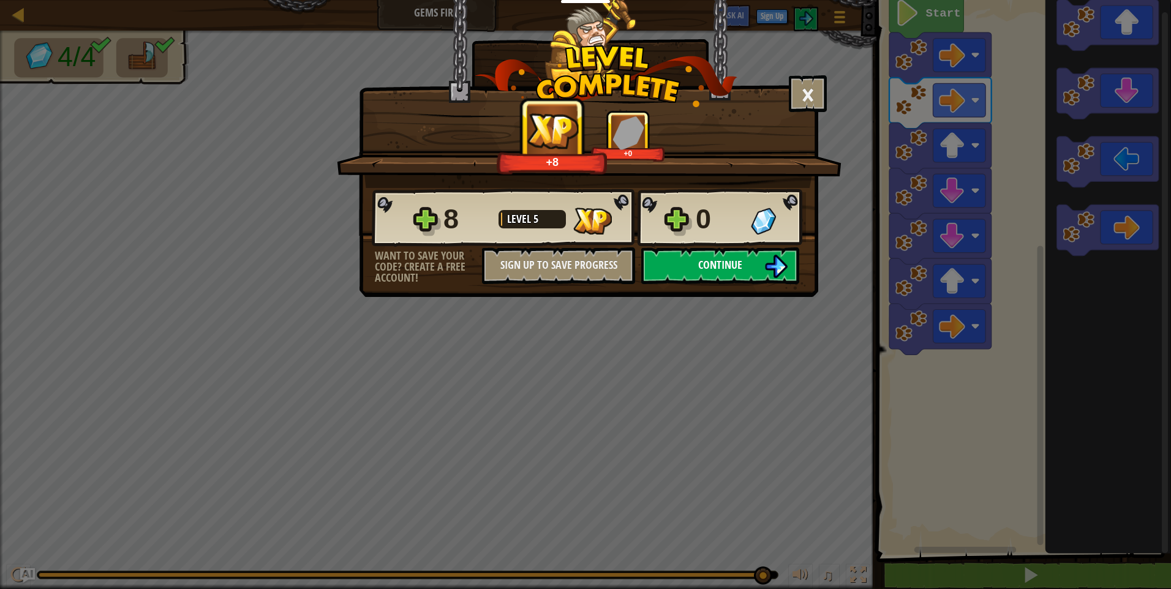 The height and width of the screenshot is (589, 1171). Describe the element at coordinates (558, 266) in the screenshot. I see `button: Sign Up to Save Progress` at that location.